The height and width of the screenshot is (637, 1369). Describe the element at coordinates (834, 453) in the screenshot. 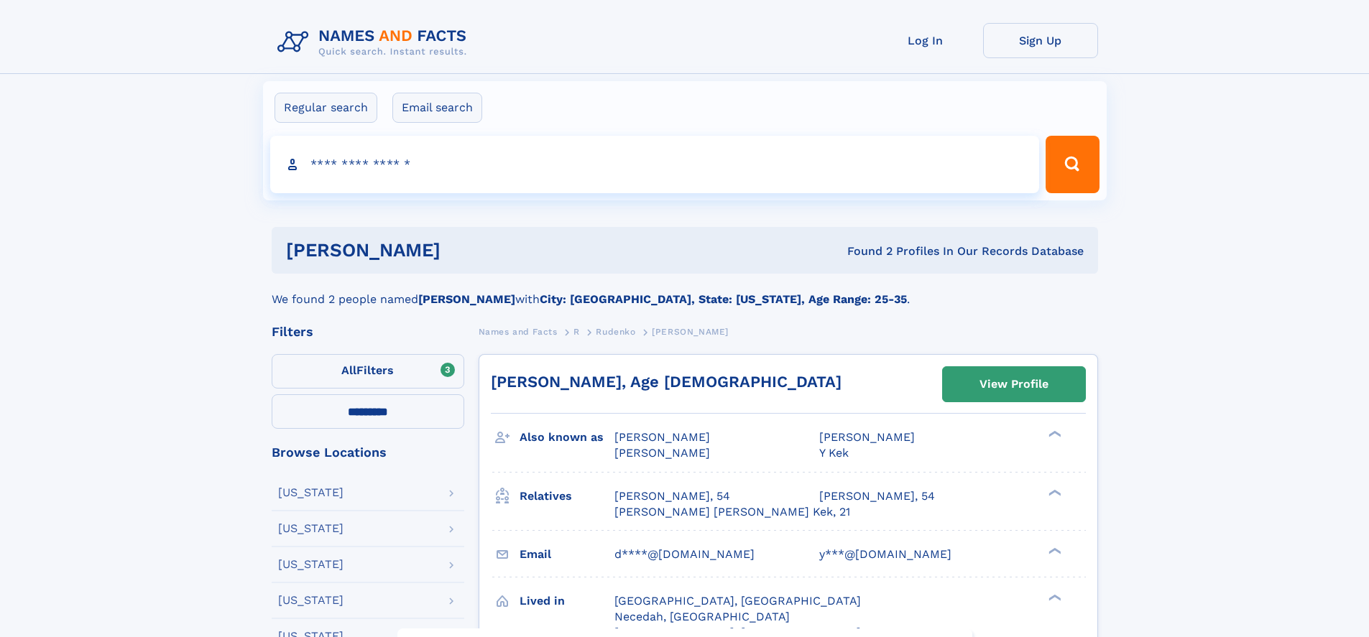

I see `span: Y Kek` at that location.